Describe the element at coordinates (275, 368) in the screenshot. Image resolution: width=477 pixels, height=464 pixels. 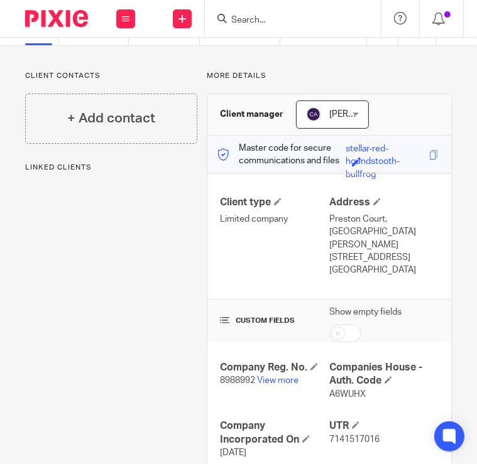
I see `h4: Company Reg. No.` at that location.